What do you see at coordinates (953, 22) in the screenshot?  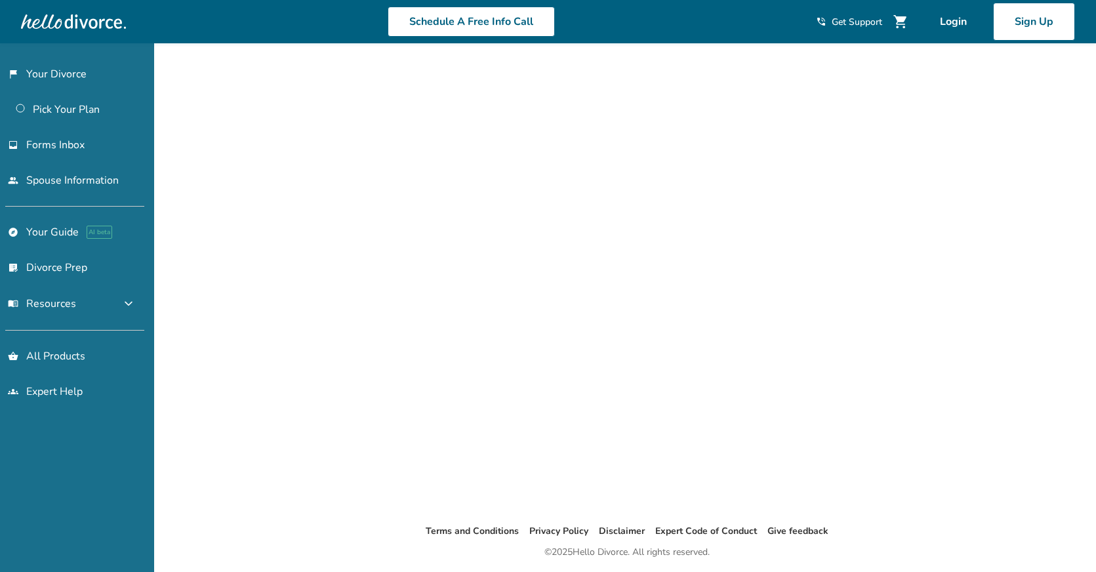 I see `a: Login` at bounding box center [953, 22].